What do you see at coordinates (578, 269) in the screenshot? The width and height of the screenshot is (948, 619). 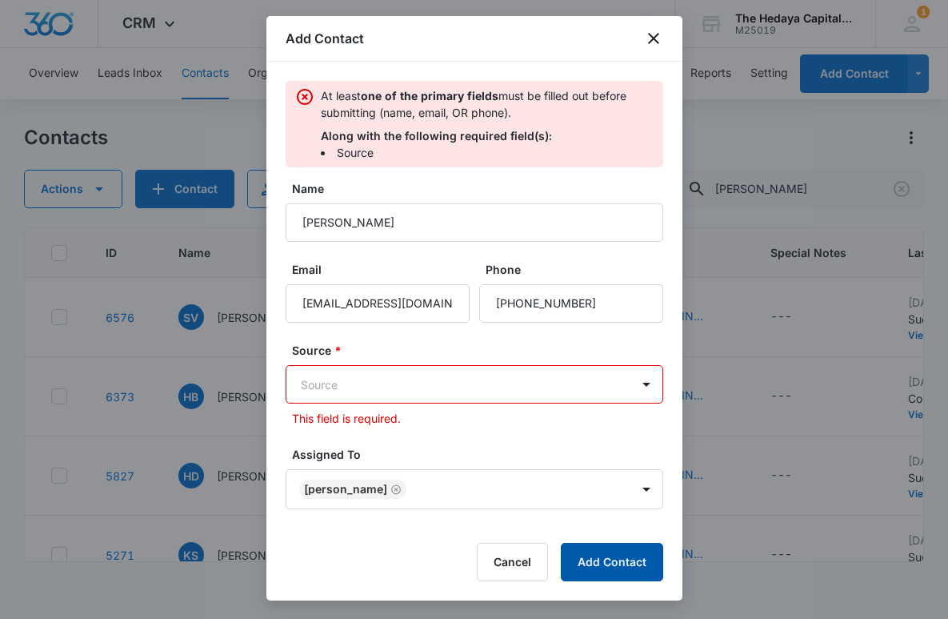 I see `label: Phone` at bounding box center [578, 269].